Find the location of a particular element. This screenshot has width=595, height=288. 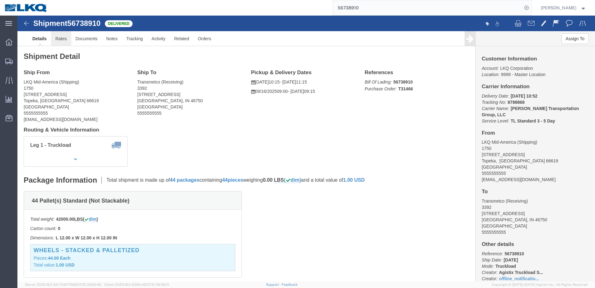

span: Adrienne Brown is located at coordinates (559, 8).